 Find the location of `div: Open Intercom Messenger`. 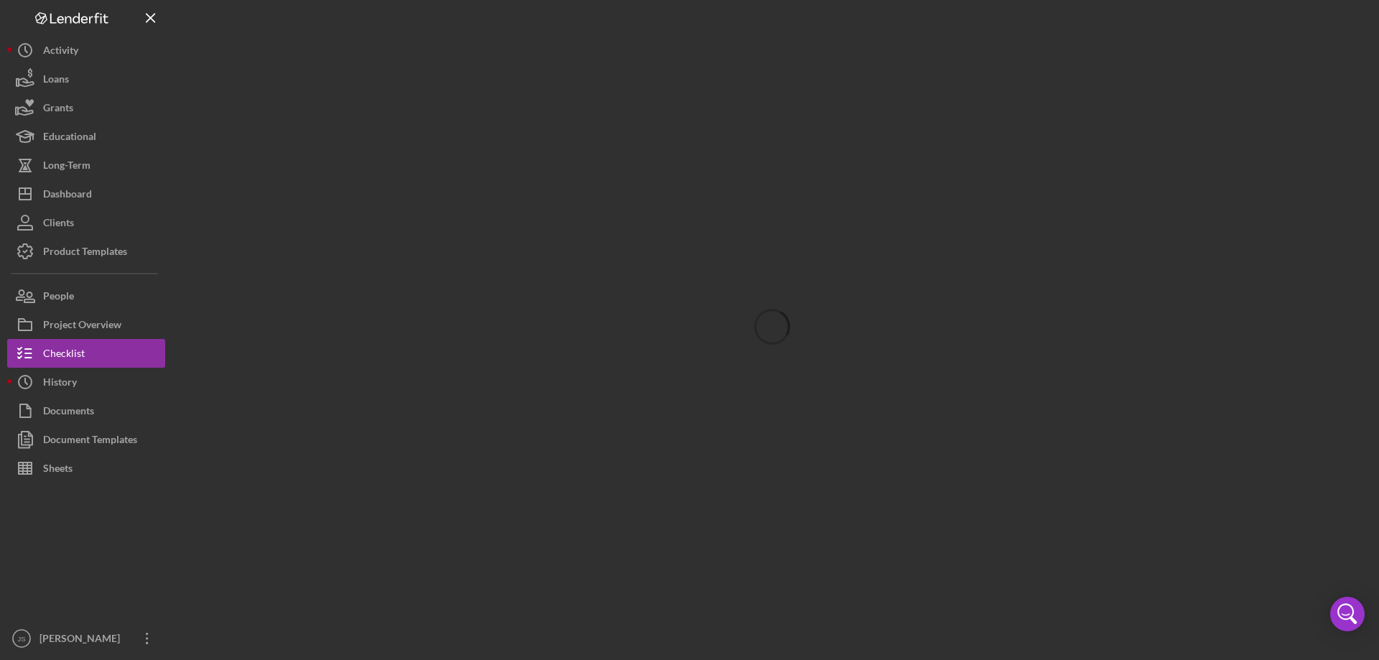

div: Open Intercom Messenger is located at coordinates (1347, 614).